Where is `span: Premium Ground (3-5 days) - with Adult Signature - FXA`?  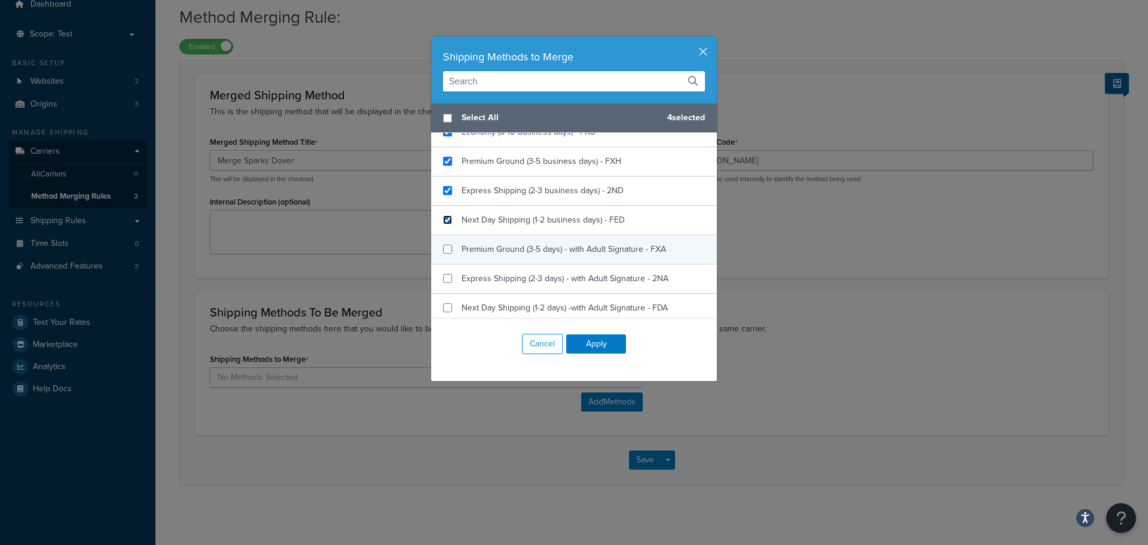
span: Premium Ground (3-5 days) - with Adult Signature - FXA is located at coordinates (564, 249).